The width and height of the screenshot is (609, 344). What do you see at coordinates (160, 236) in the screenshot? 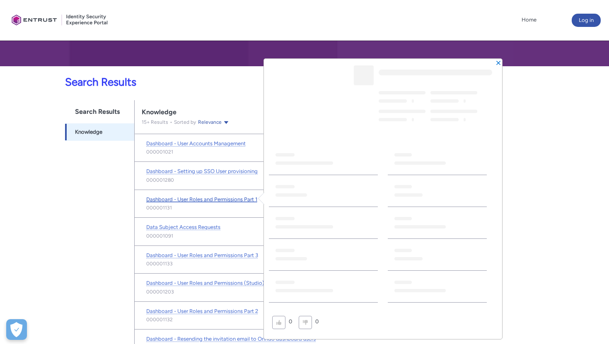
I see `lightning-formatted-text: 000001091` at bounding box center [160, 236].